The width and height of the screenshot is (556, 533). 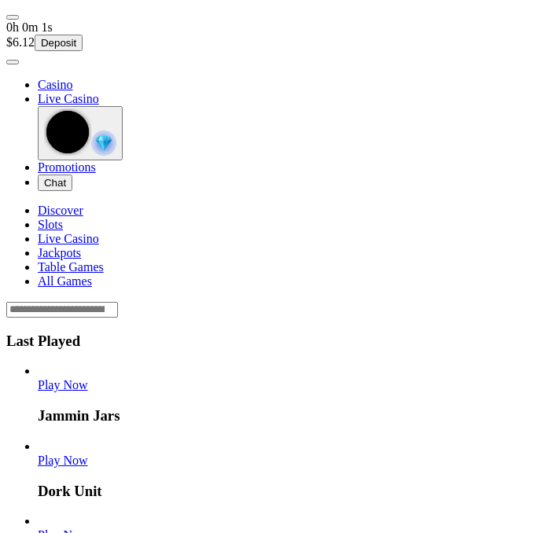 What do you see at coordinates (59, 252) in the screenshot?
I see `span: Jackpots` at bounding box center [59, 252].